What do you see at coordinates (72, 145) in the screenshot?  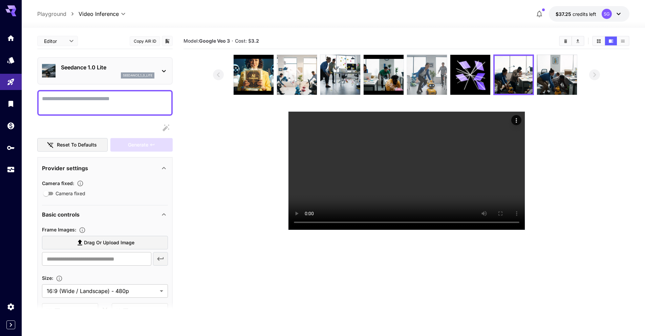 I see `button: Reset to defaults` at bounding box center [72, 145].